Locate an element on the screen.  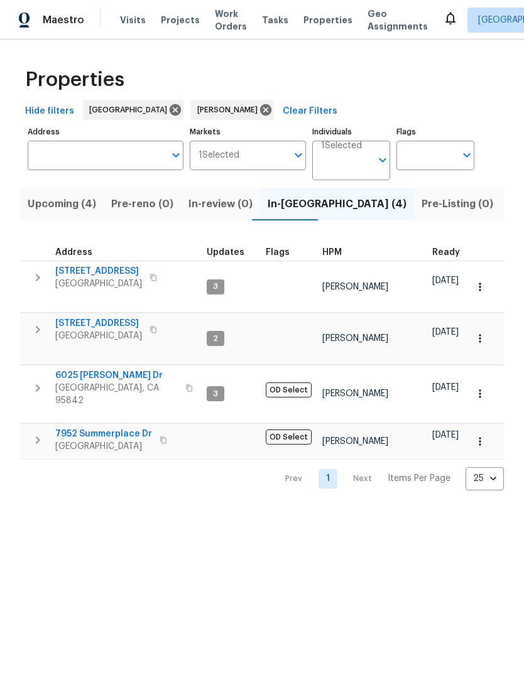
span: Ready is located at coordinates (446, 253).